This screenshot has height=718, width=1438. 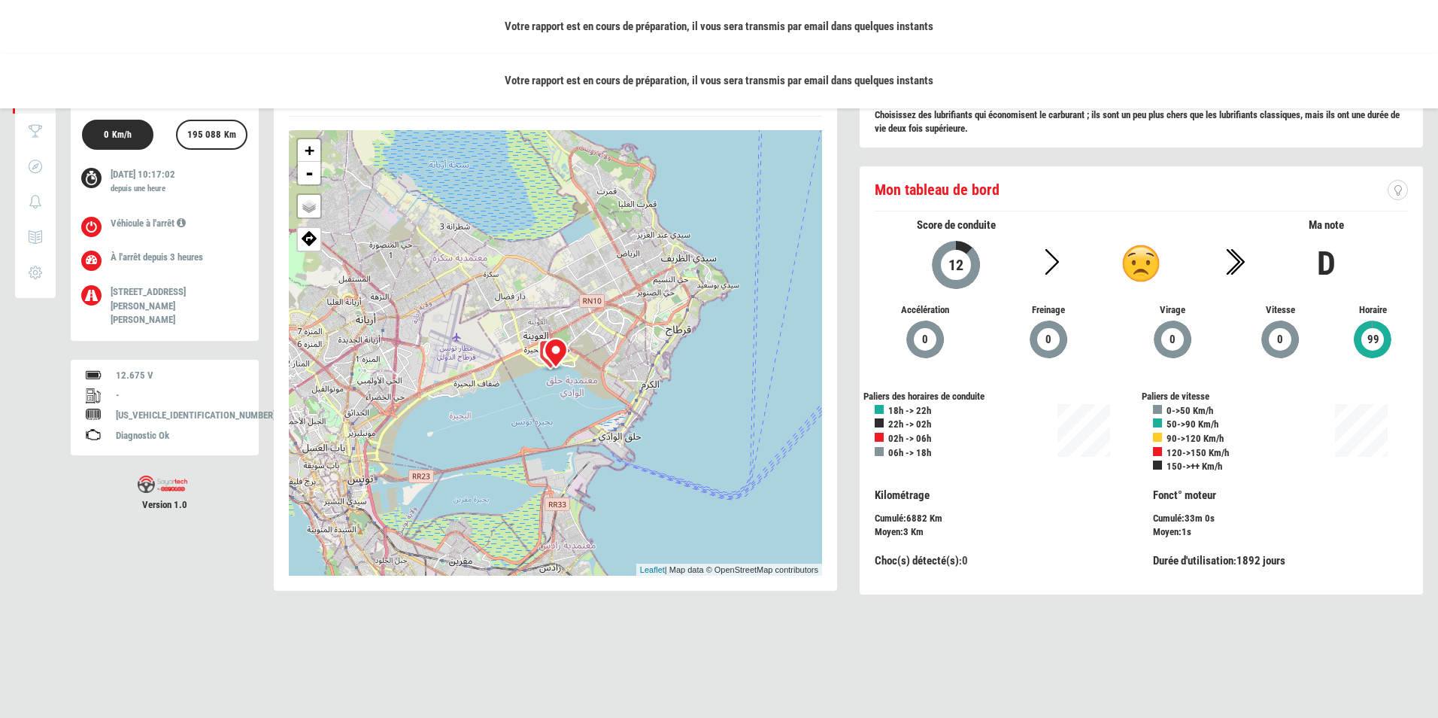 What do you see at coordinates (925, 310) in the screenshot?
I see `span: Accélération` at bounding box center [925, 310].